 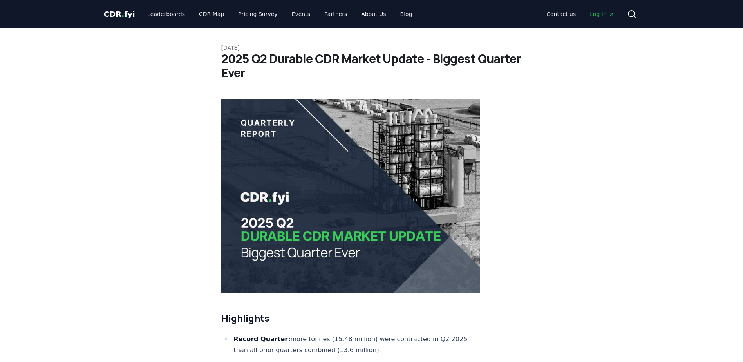 I want to click on a: Events, so click(x=301, y=14).